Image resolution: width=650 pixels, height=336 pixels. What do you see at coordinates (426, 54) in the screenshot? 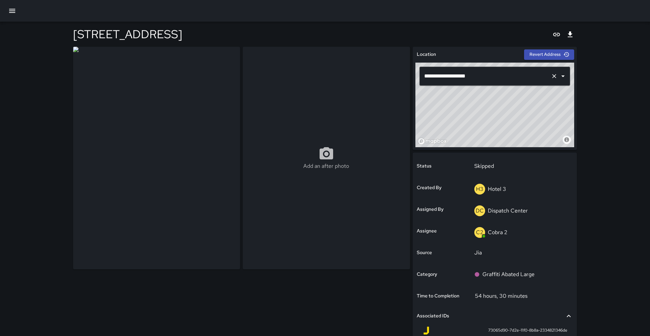
I see `h6: Location` at bounding box center [426, 54].